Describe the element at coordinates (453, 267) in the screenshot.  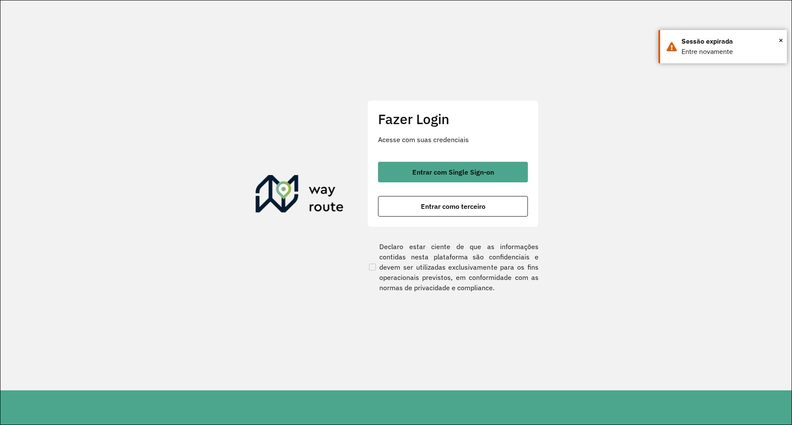
I see `label: Declaro estar ciente de que as informações contidas nesta plataforma são confidenciais e devem se...` at that location.